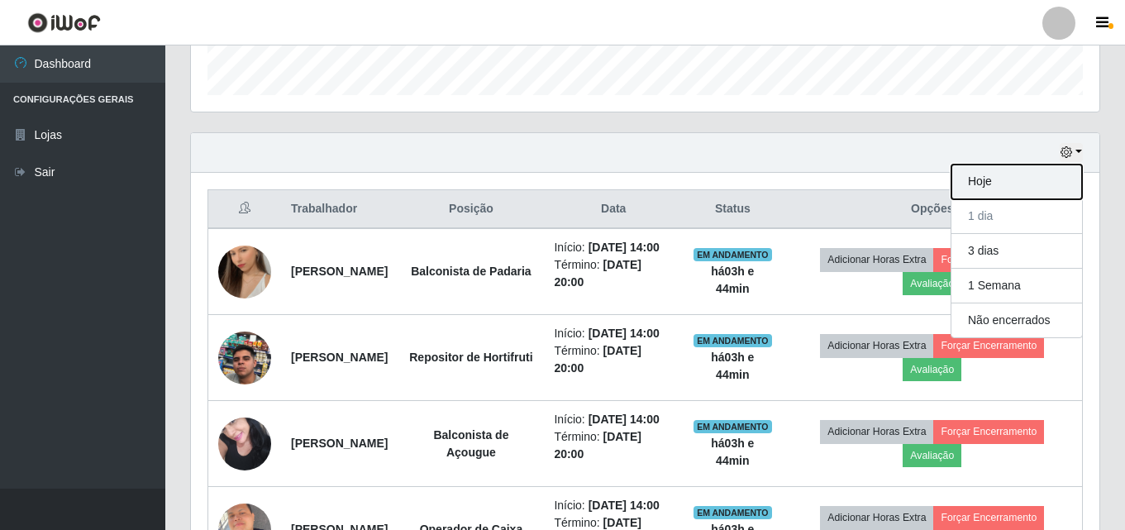 The width and height of the screenshot is (1125, 530). What do you see at coordinates (470, 357) in the screenshot?
I see `strong: Repositor de Hortifruti` at bounding box center [470, 357].